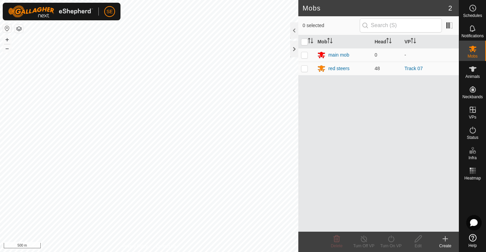 This screenshot has width=486, height=252. I want to click on span: 0 selected, so click(331, 25).